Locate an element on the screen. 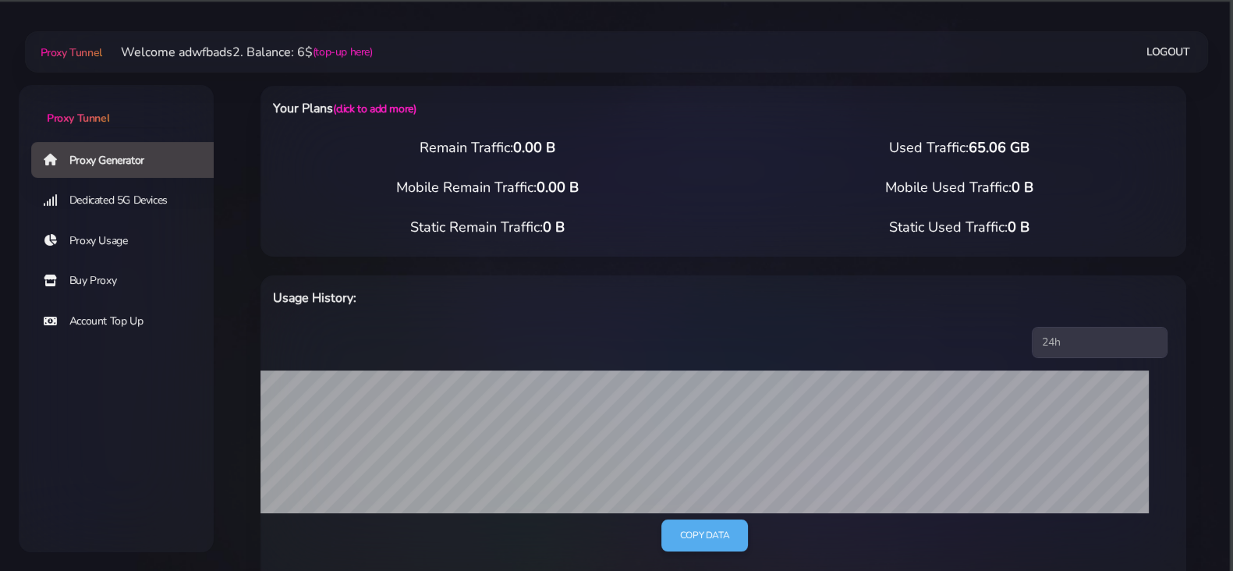 This screenshot has width=1233, height=571. div: Mobile Used Traffic: is located at coordinates (960, 187).